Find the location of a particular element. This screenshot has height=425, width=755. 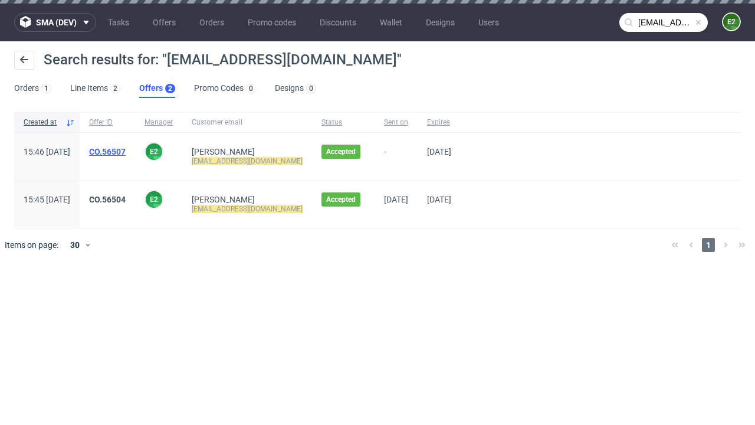

span: Sent on is located at coordinates (396, 122).